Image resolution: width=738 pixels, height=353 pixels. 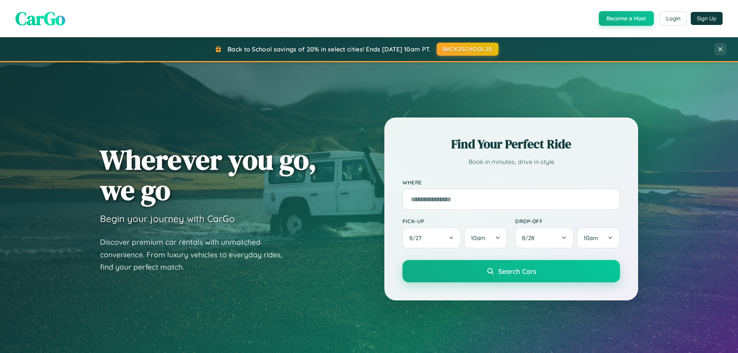 I want to click on label: Pick-up, so click(x=455, y=221).